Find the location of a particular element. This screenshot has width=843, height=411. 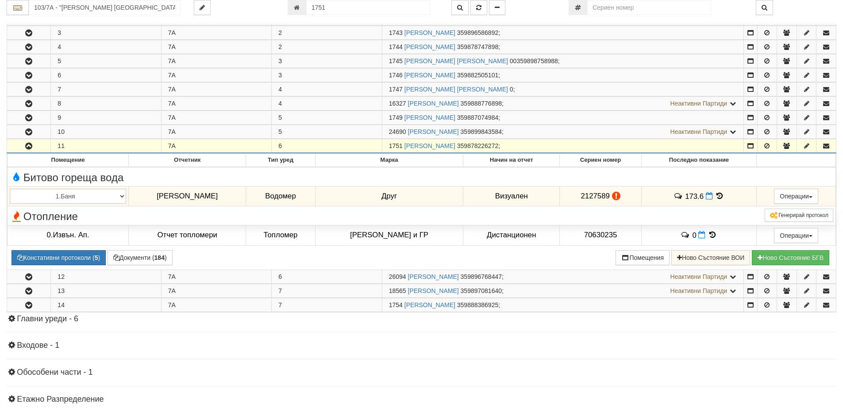

b: 184 is located at coordinates (159, 258).